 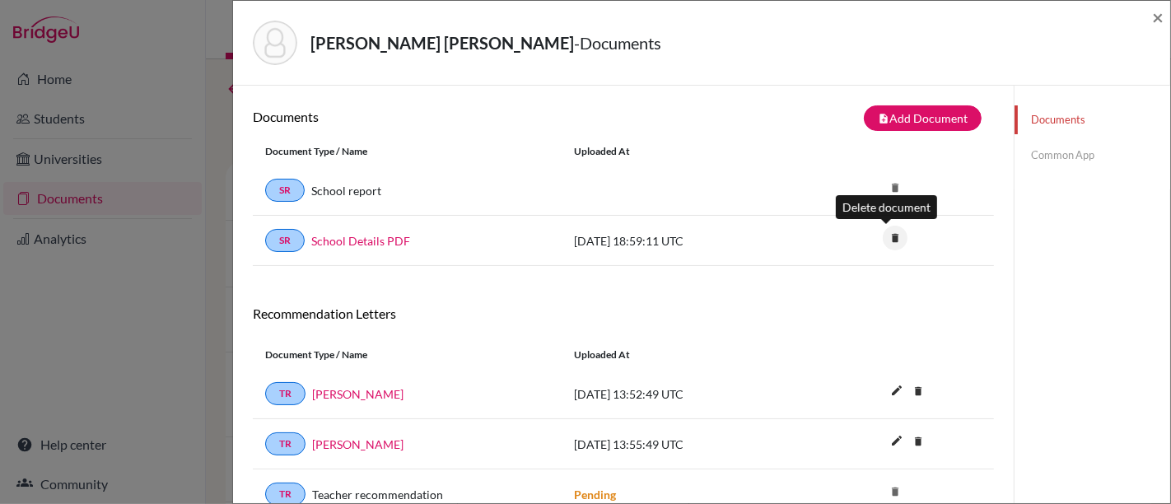 What do you see at coordinates (922, 118) in the screenshot?
I see `button: note_addAdd Document` at bounding box center [922, 118].